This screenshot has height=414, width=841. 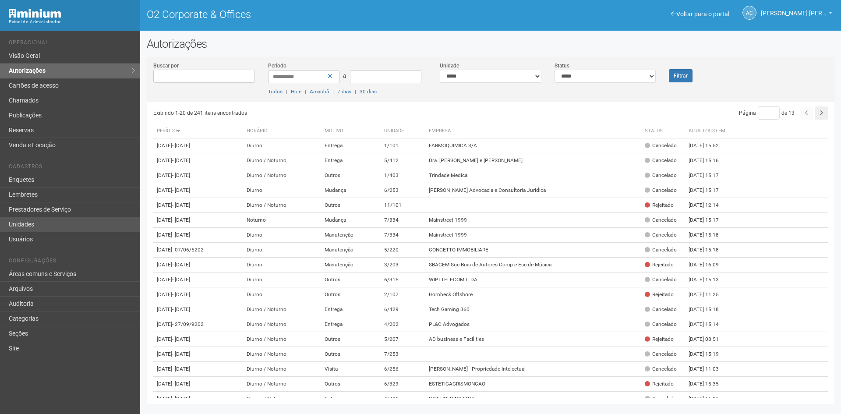 I want to click on td: FARMOQUIMICA S/A, so click(x=533, y=146).